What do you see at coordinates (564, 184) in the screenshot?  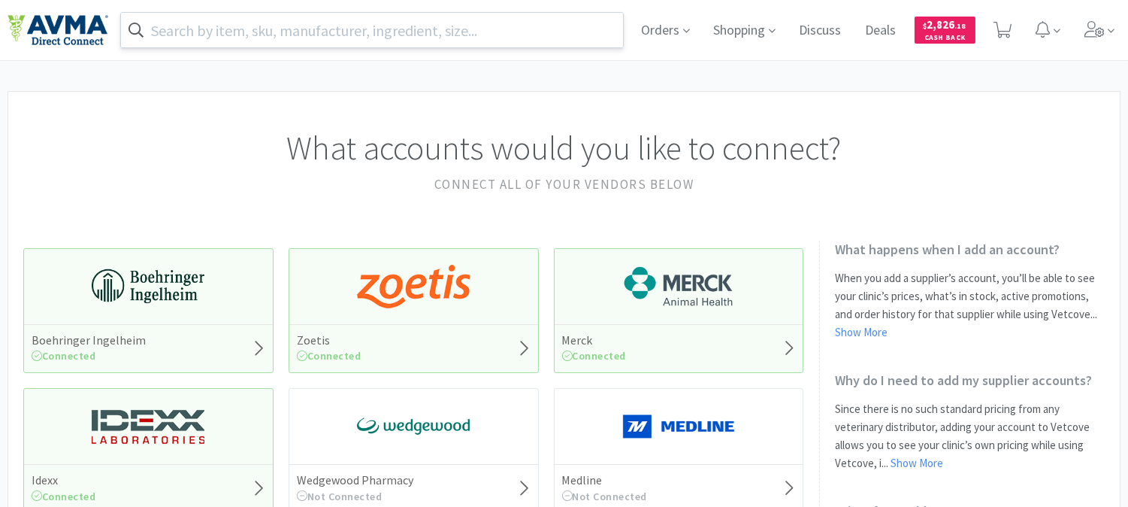 I see `h2: Connect all of your vendors below` at bounding box center [564, 184].